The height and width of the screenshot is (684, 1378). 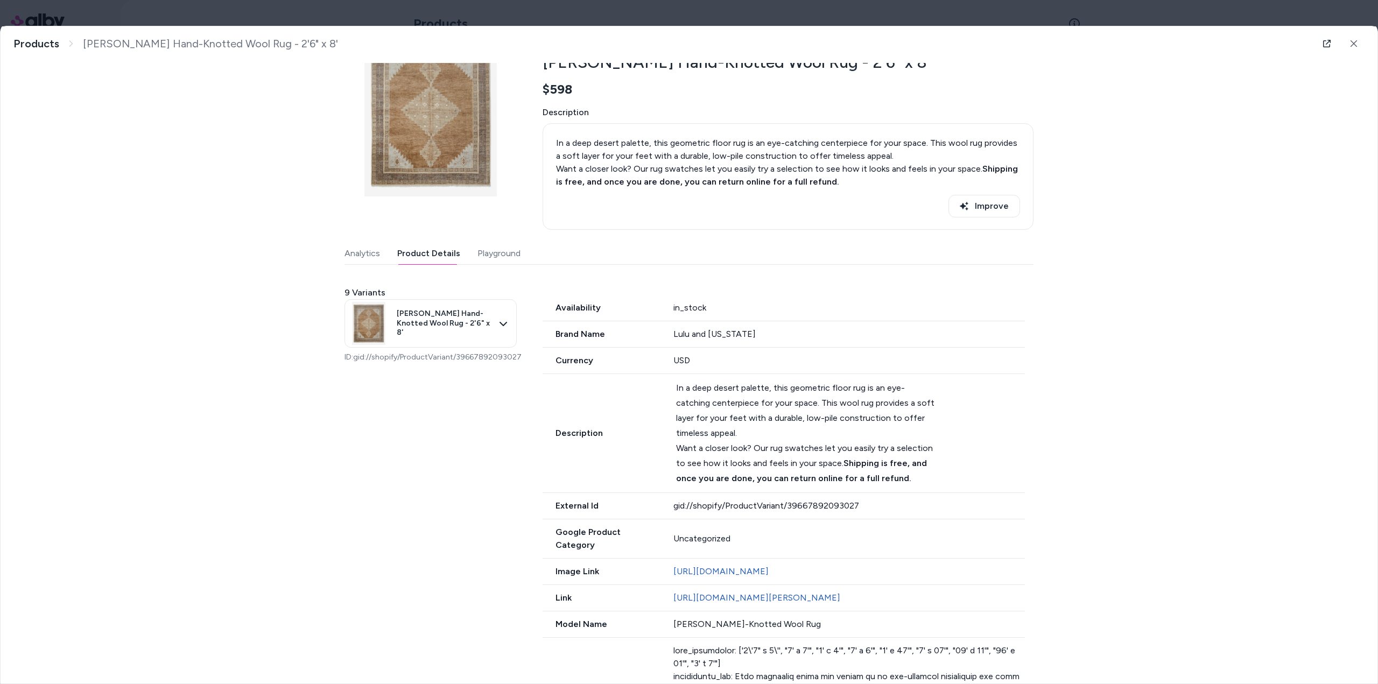 What do you see at coordinates (429, 254) in the screenshot?
I see `button: Product Details` at bounding box center [429, 254].